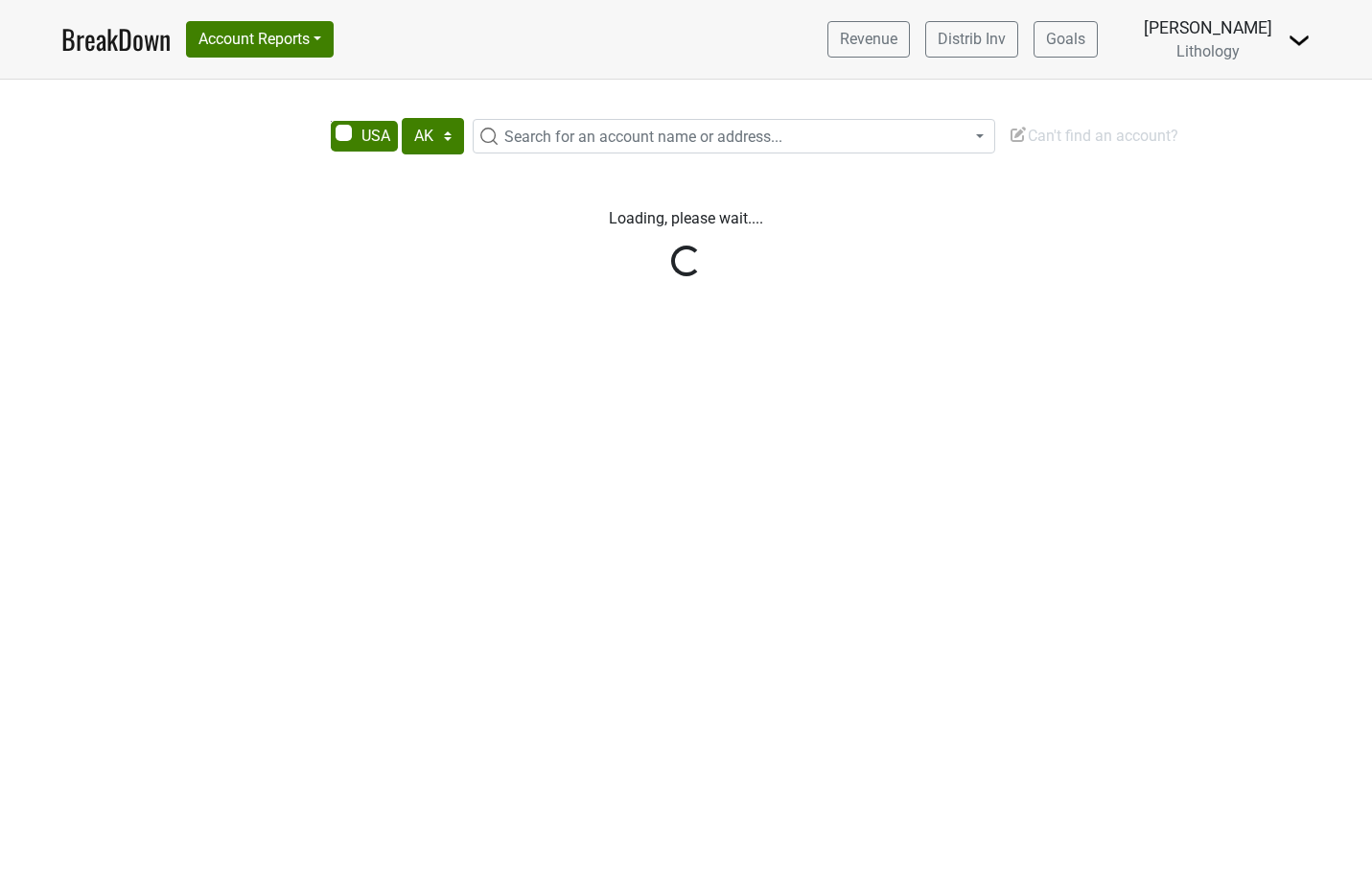 Image resolution: width=1372 pixels, height=870 pixels. I want to click on span: Search for an account name or address..., so click(643, 136).